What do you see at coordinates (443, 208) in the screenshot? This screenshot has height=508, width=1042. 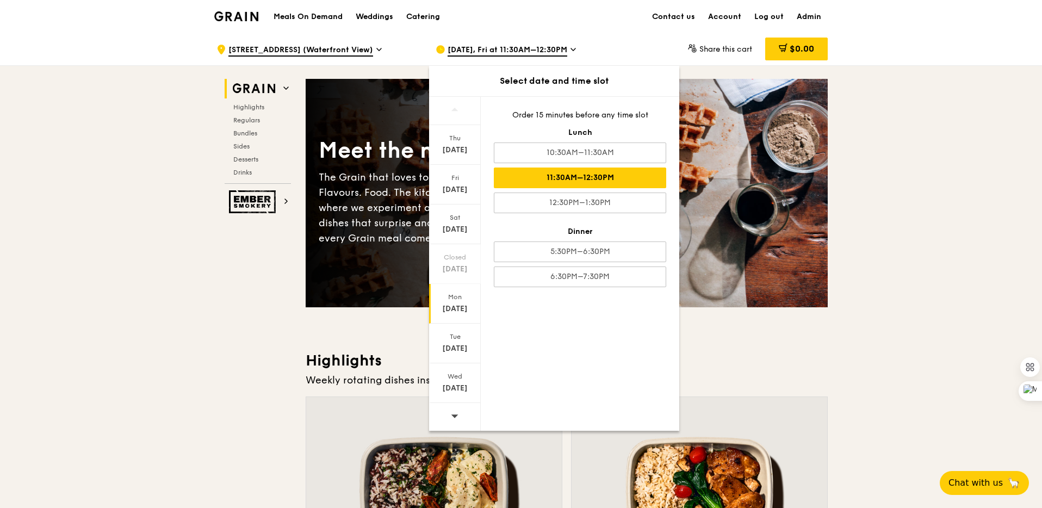 I see `div: The Grain that loves to play. With ingredients. Flavours. Food. The kitchen is our happy place, w...` at bounding box center [443, 208].